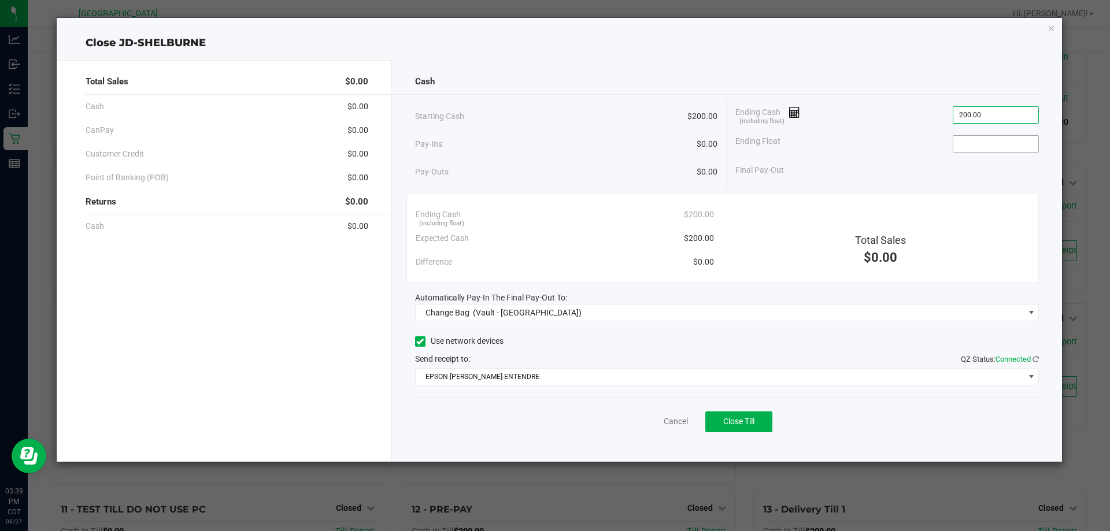 The image size is (1110, 531). Describe the element at coordinates (739, 421) in the screenshot. I see `span: Close Till` at that location.